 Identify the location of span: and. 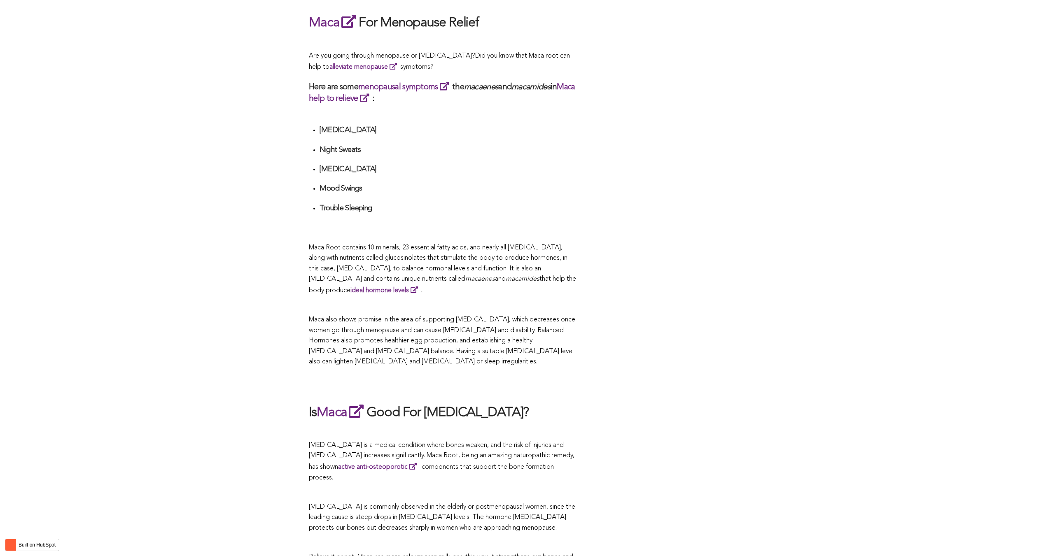
(500, 279).